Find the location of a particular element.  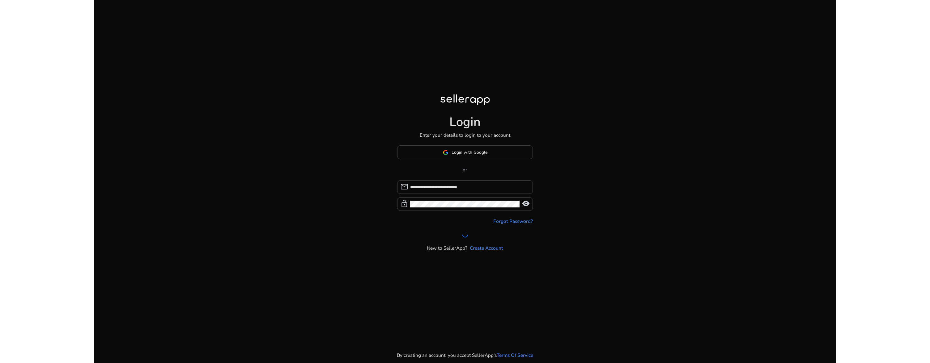

p: New to SellerApp? is located at coordinates (447, 248).